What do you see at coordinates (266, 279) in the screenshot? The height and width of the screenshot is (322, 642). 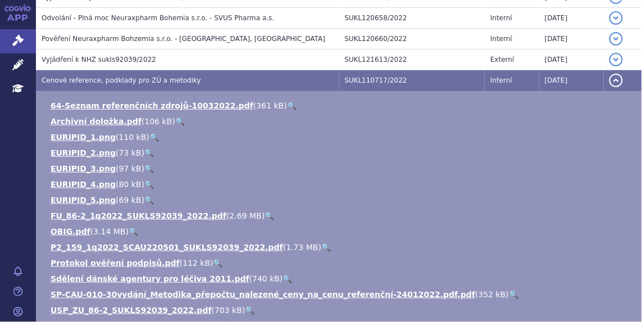 I see `span: 740 kB` at bounding box center [266, 279].